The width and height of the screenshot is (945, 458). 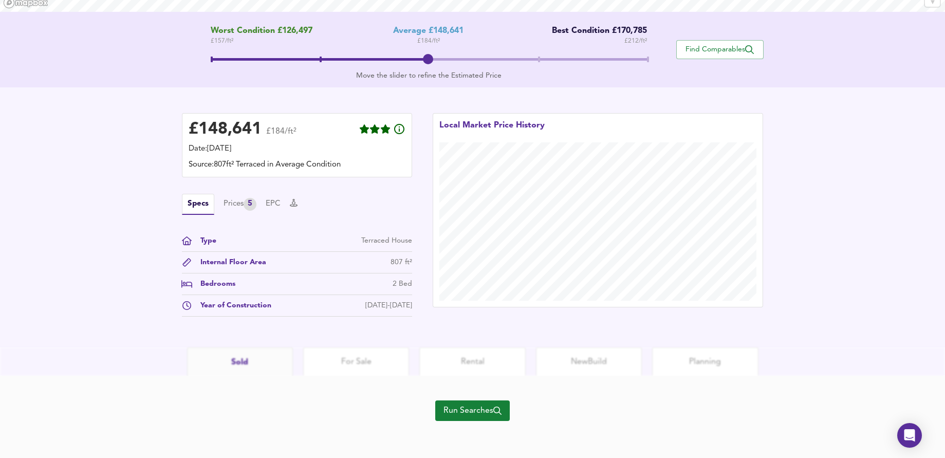 What do you see at coordinates (250, 204) in the screenshot?
I see `div: 5` at bounding box center [250, 204].